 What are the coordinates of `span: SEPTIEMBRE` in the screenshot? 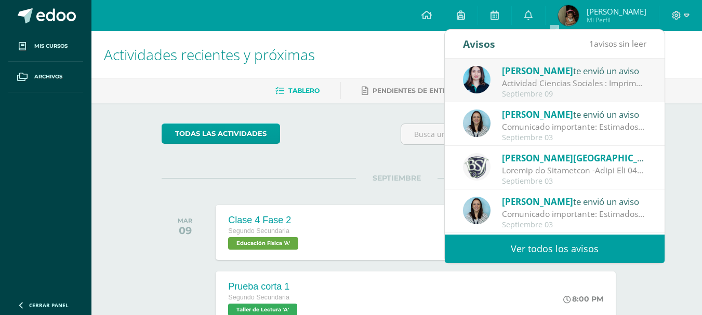 It's located at (397, 178).